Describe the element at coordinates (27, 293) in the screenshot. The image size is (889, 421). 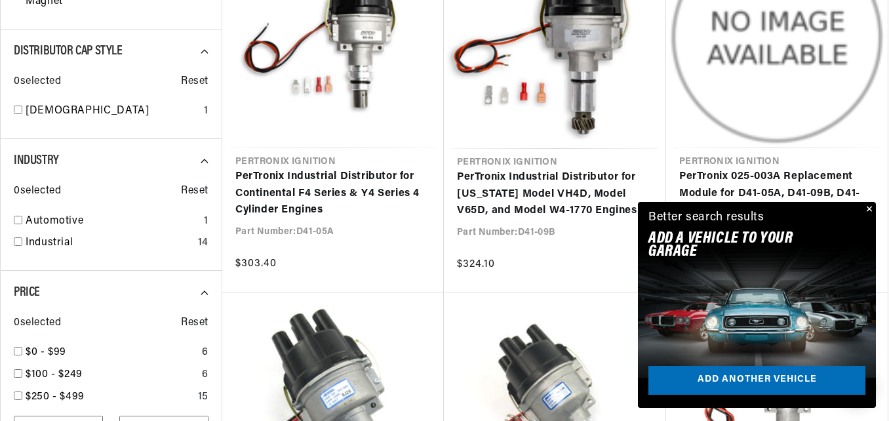
I see `span: Price` at that location.